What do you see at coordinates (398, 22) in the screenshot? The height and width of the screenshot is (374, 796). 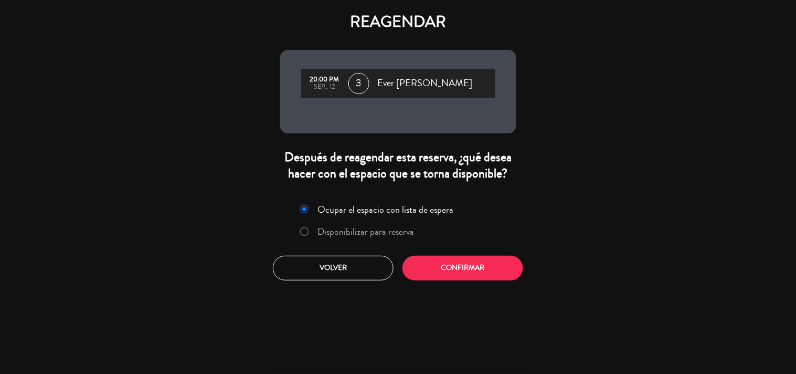 I see `h4: REAGENDAR` at bounding box center [398, 22].